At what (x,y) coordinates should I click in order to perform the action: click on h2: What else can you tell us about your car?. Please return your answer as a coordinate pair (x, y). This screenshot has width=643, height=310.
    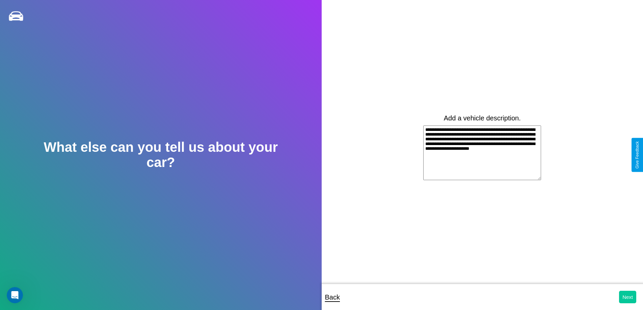
    Looking at the image, I should click on (161, 155).